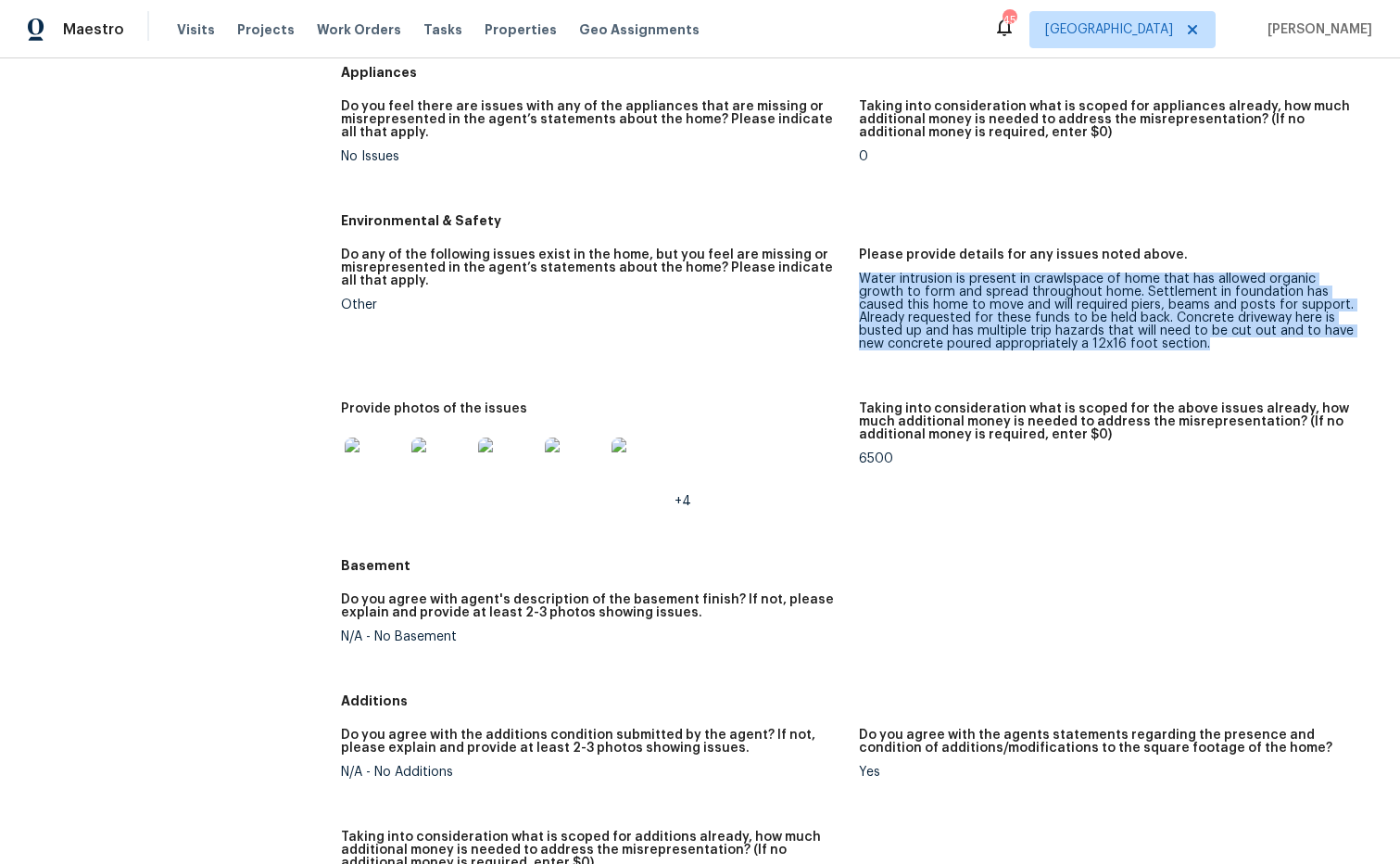 The width and height of the screenshot is (1400, 864). I want to click on span: Geo Assignments, so click(639, 29).